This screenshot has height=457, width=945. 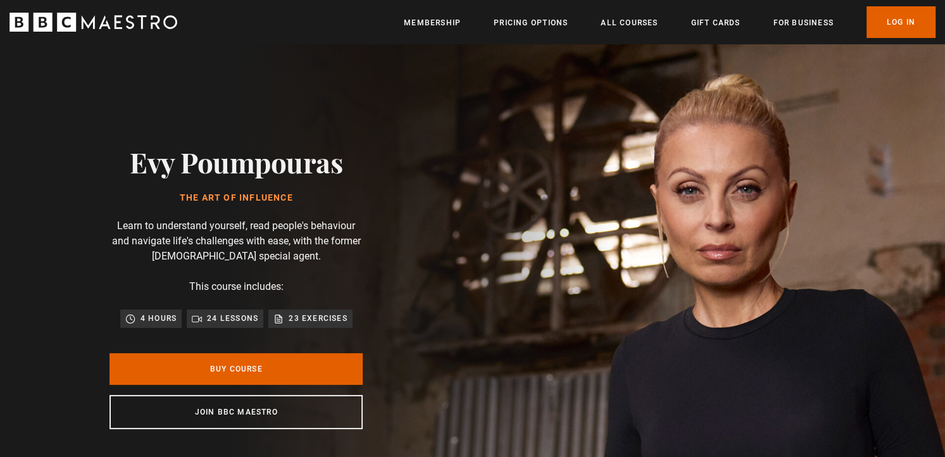 What do you see at coordinates (158, 318) in the screenshot?
I see `p: 4 hours` at bounding box center [158, 318].